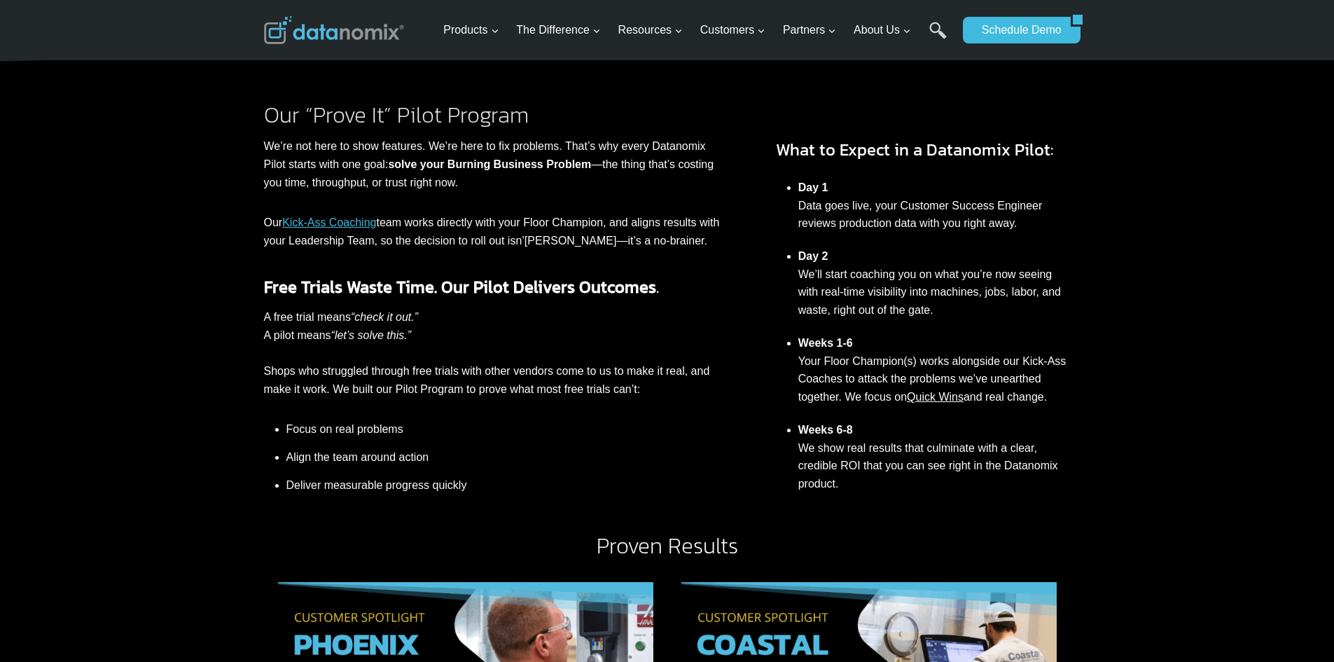 This screenshot has width=1334, height=662. Describe the element at coordinates (460, 286) in the screenshot. I see `strong: Free Trials Waste Time. Our Pilot Delivers Outcomes` at that location.